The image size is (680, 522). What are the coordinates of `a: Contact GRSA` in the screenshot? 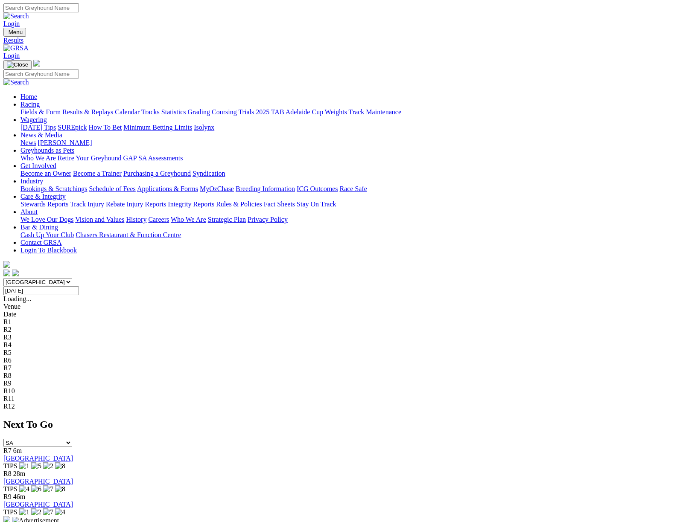 It's located at (41, 242).